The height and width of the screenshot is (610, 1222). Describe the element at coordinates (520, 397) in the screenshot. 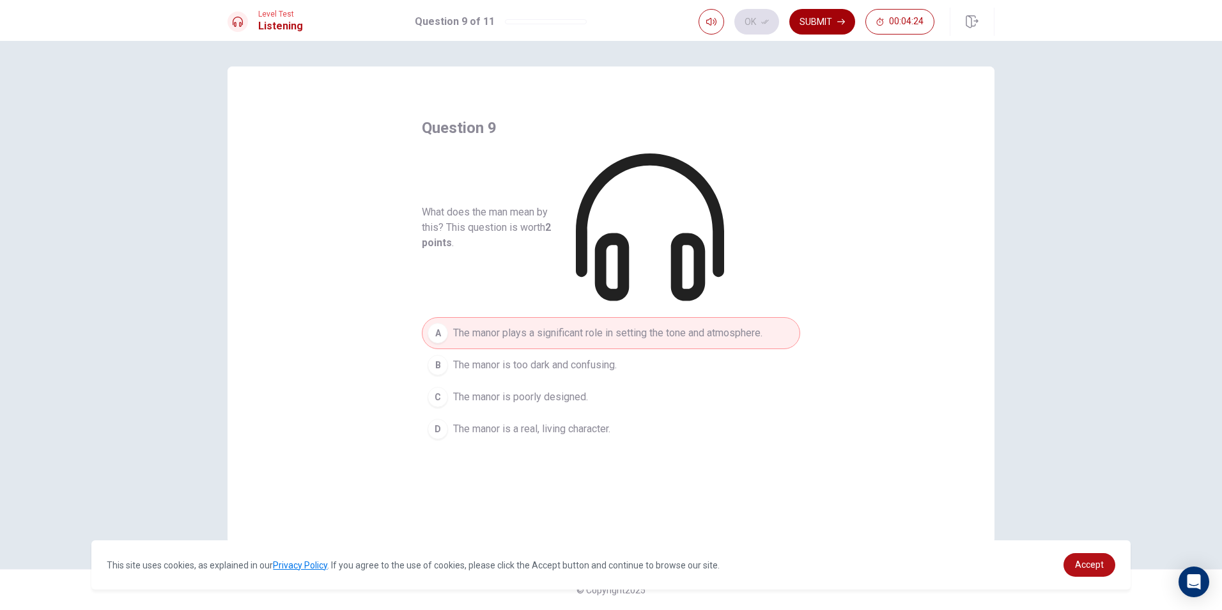

I see `span: The manor is poorly designed.` at that location.